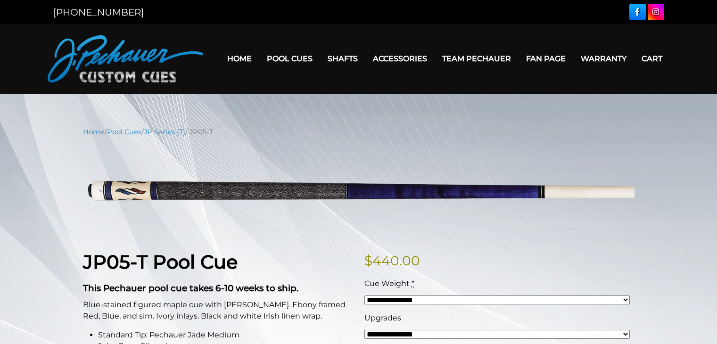 Image resolution: width=717 pixels, height=344 pixels. I want to click on a: Warranty, so click(603, 58).